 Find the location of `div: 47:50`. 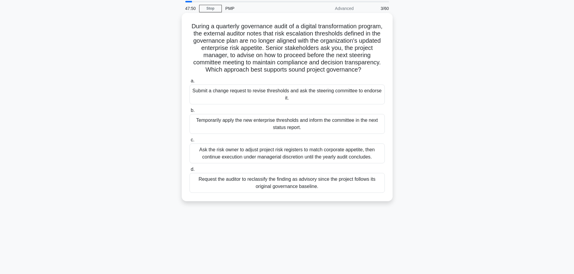

div: 47:50 is located at coordinates (190, 8).